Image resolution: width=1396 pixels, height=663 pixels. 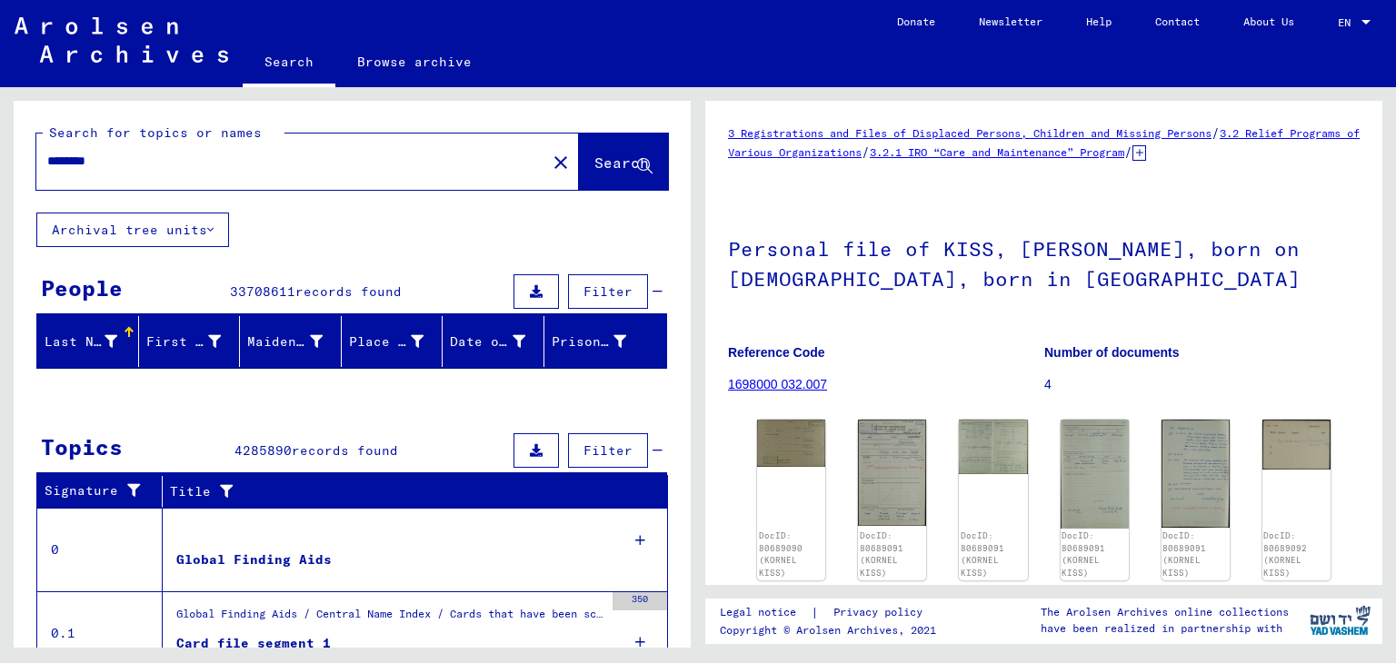 What do you see at coordinates (1164, 612) in the screenshot?
I see `p: The Arolsen Archives online collections` at bounding box center [1164, 612].